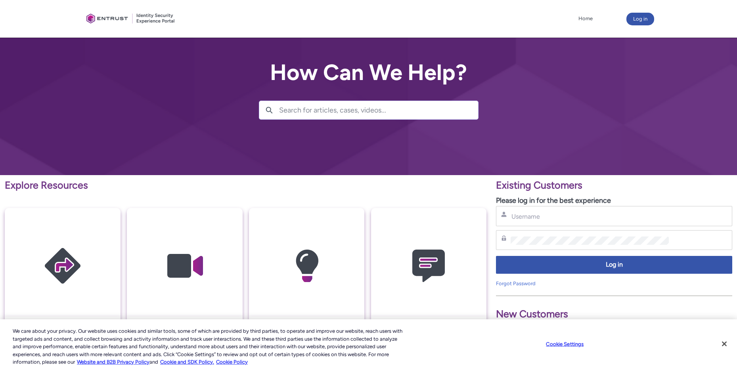 This screenshot has width=737, height=370. I want to click on button: Cookie Settings, so click(564, 344).